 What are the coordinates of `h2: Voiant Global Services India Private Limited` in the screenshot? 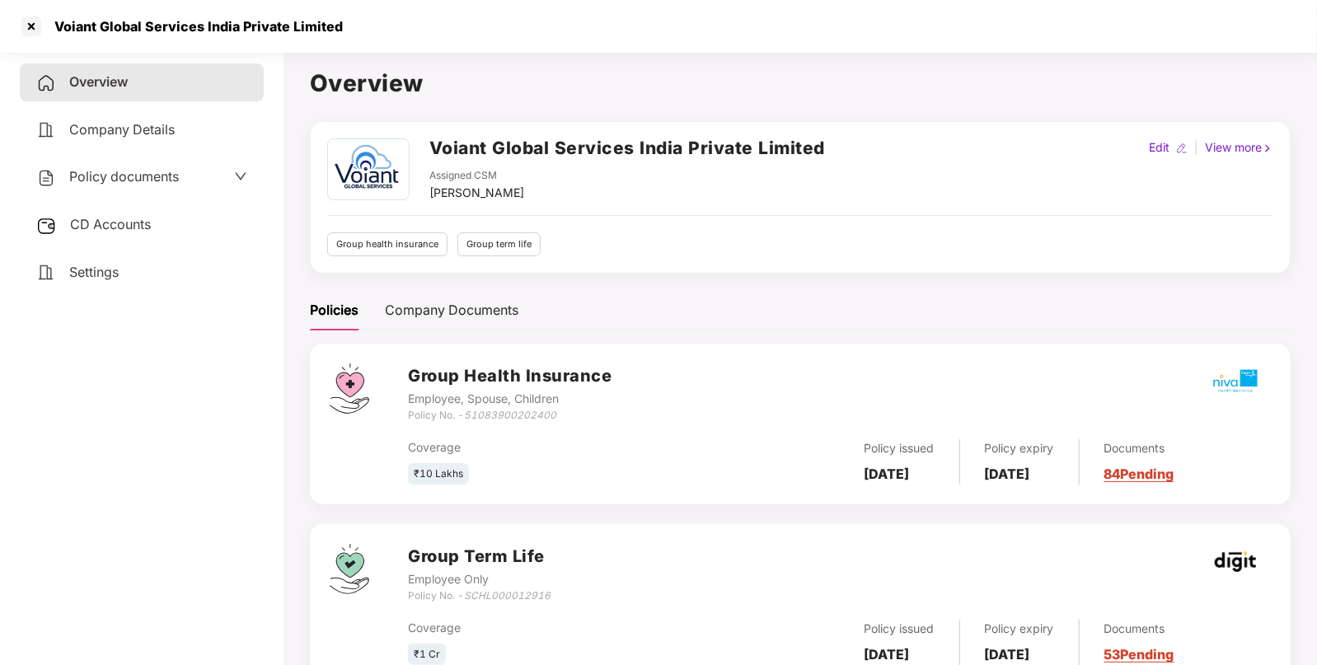 It's located at (627, 148).